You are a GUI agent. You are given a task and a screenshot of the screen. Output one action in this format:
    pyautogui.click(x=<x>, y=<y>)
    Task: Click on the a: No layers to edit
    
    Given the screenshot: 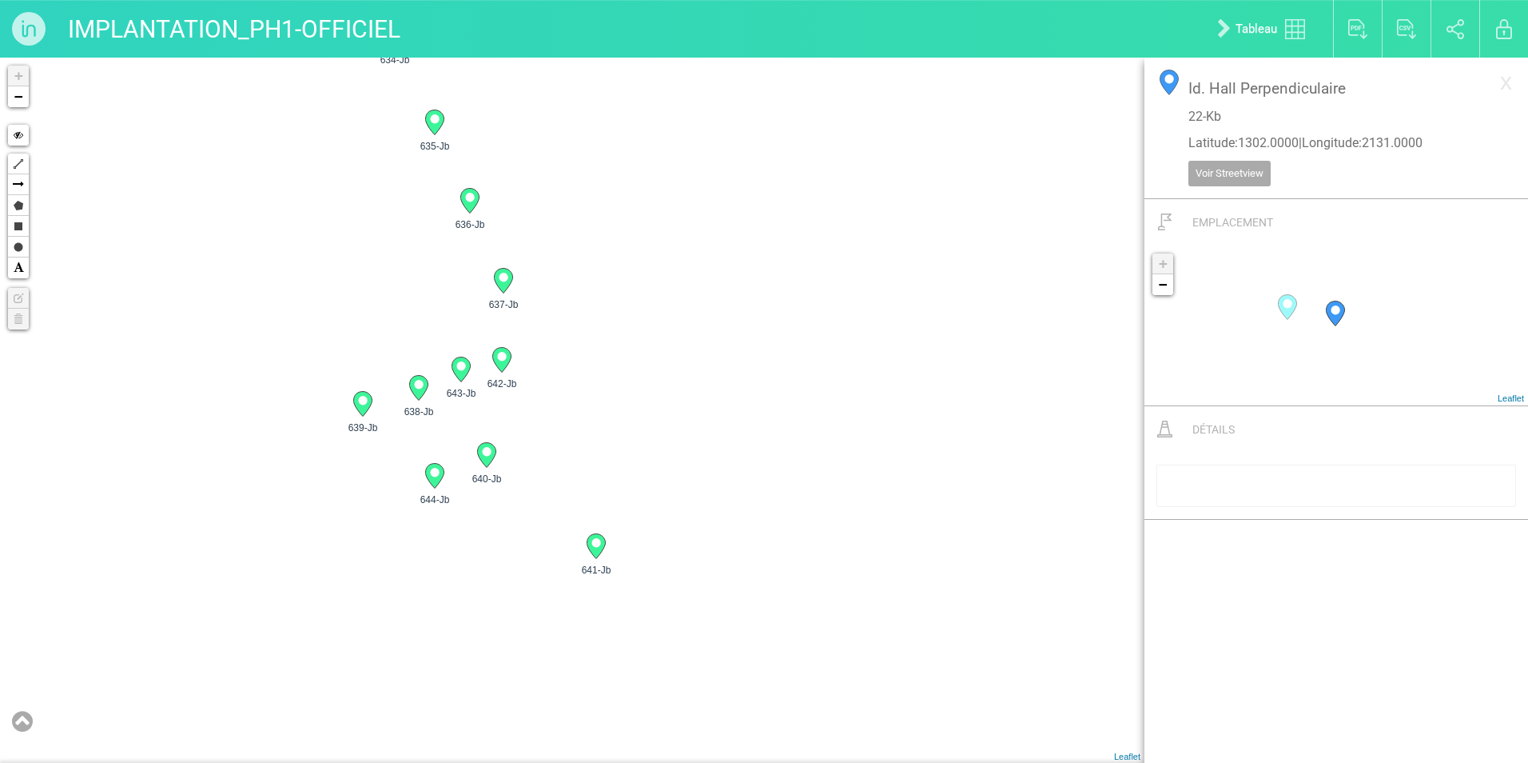 What is the action you would take?
    pyautogui.click(x=18, y=298)
    